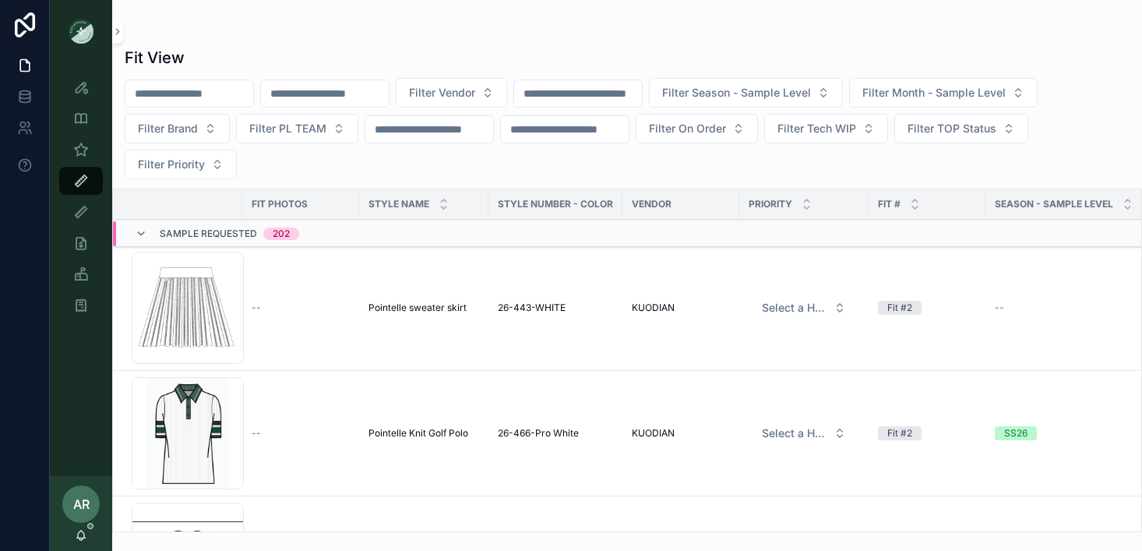 The image size is (1142, 551). Describe the element at coordinates (1015, 433) in the screenshot. I see `div: SS26` at that location.